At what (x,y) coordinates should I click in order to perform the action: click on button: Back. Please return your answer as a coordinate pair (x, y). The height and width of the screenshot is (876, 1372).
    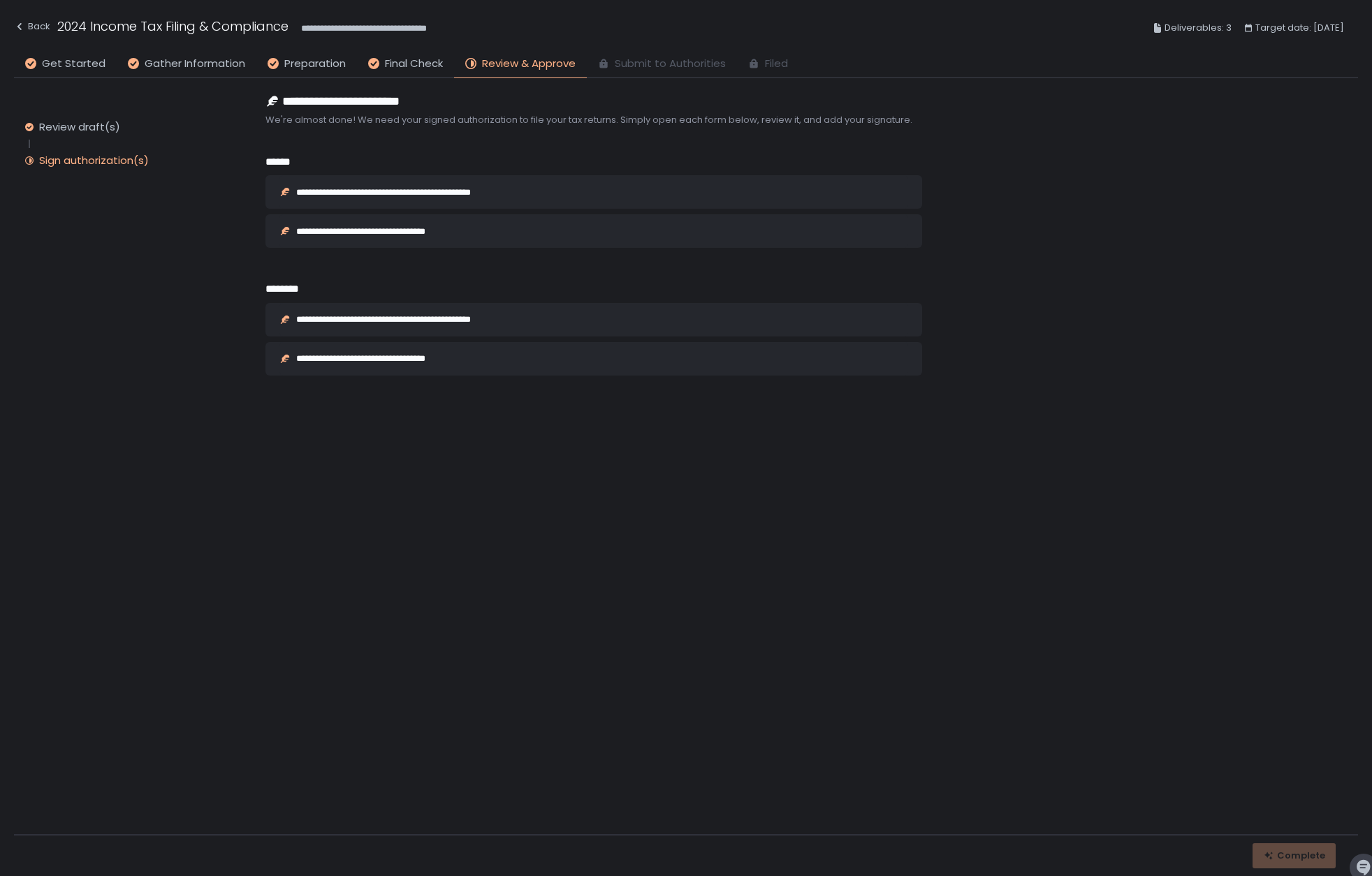
    Looking at the image, I should click on (32, 28).